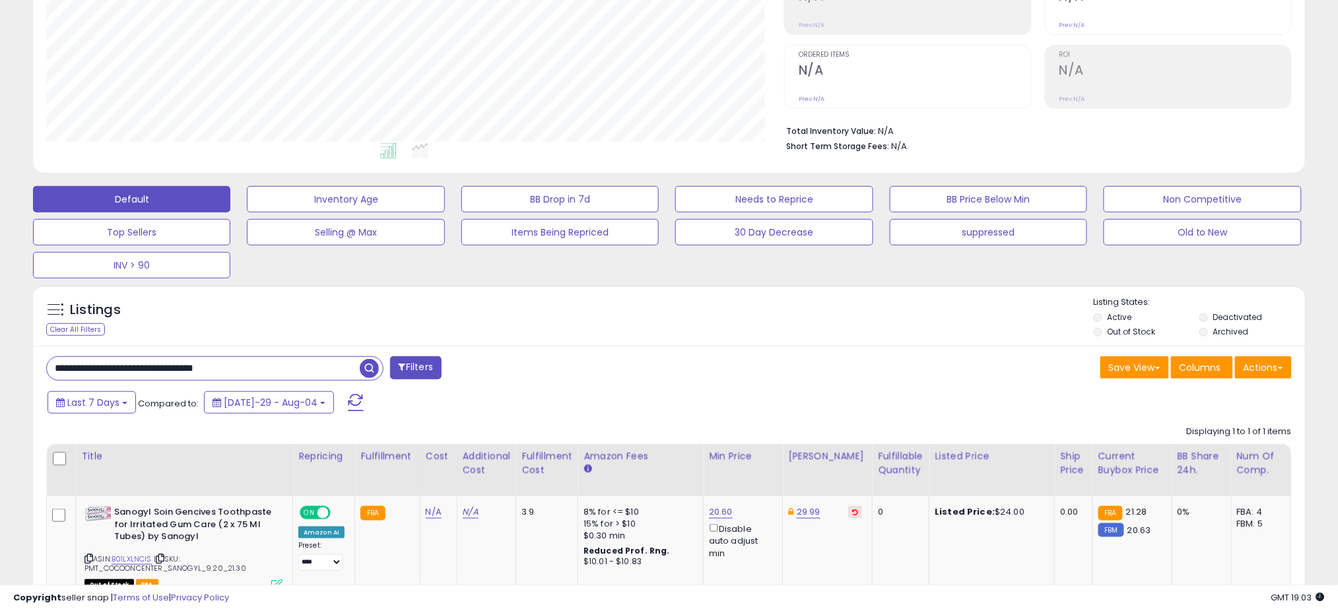  Describe the element at coordinates (560, 199) in the screenshot. I see `button: BB Drop in 7d` at that location.